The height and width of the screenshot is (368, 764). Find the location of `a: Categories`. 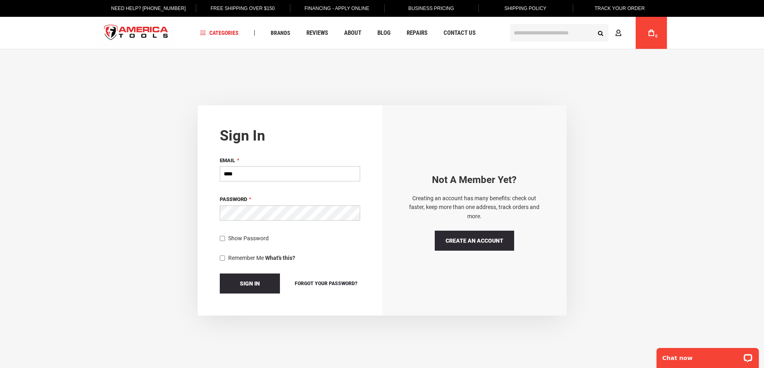

a: Categories is located at coordinates (219, 33).